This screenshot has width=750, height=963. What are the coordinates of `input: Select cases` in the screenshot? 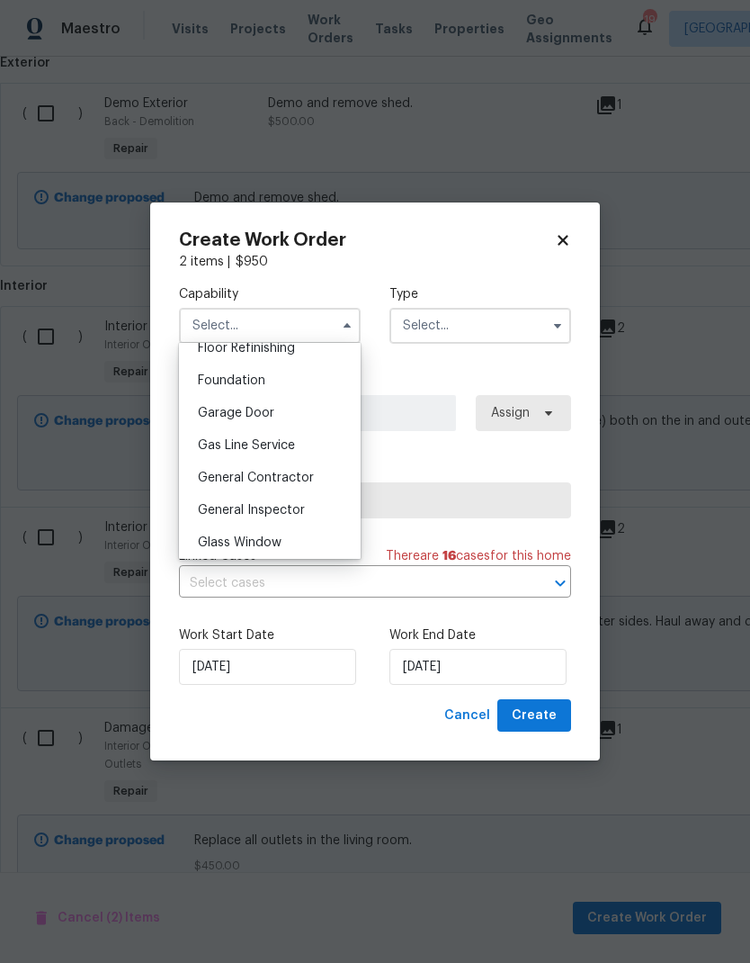 It's located at (350, 583).